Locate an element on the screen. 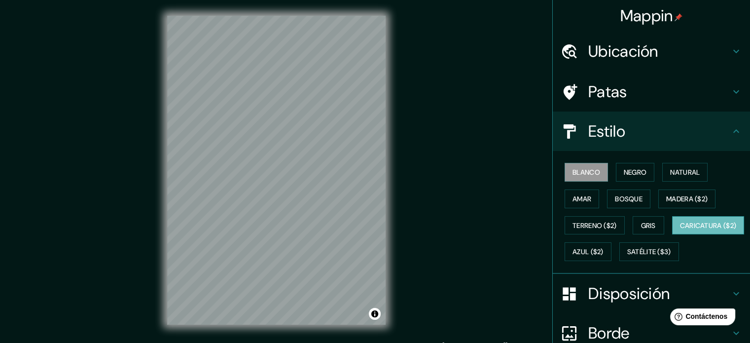  font: Estilo is located at coordinates (606, 131).